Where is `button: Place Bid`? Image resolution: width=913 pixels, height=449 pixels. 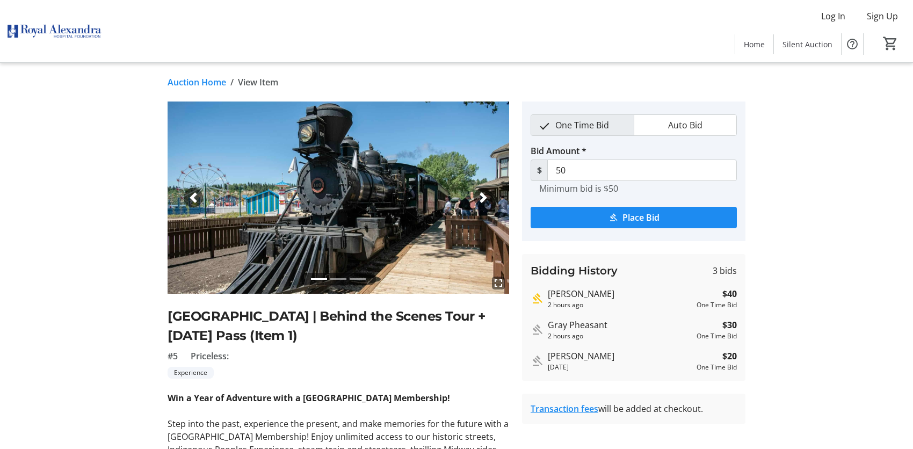
button: Place Bid is located at coordinates (633, 217).